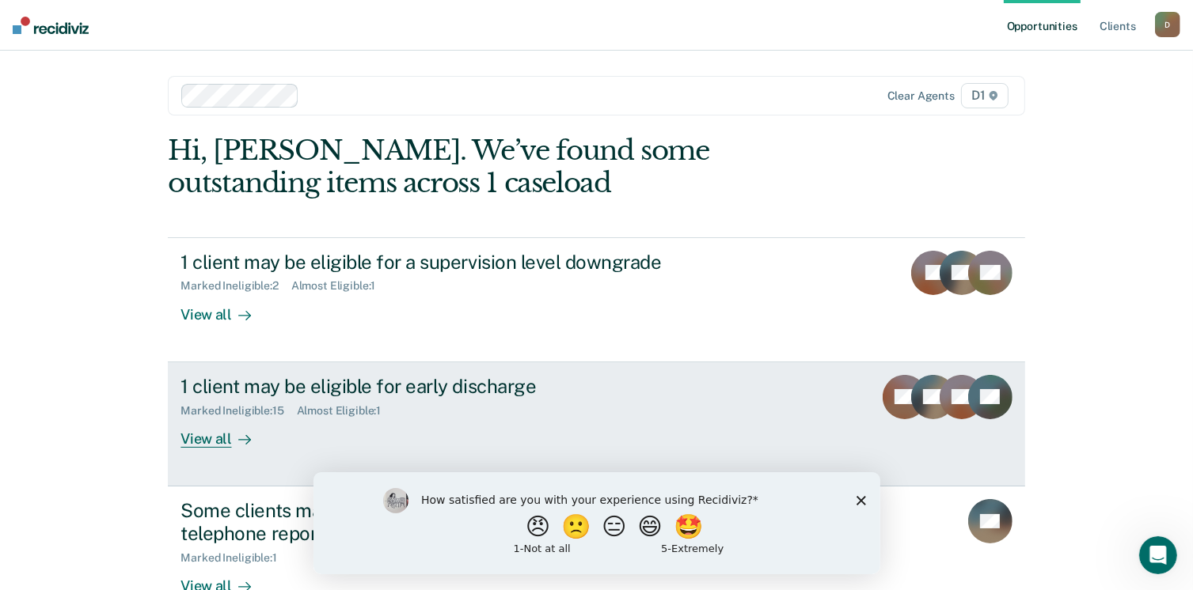  Describe the element at coordinates (182, 76) in the screenshot. I see `div: 1 - Not at all` at that location.